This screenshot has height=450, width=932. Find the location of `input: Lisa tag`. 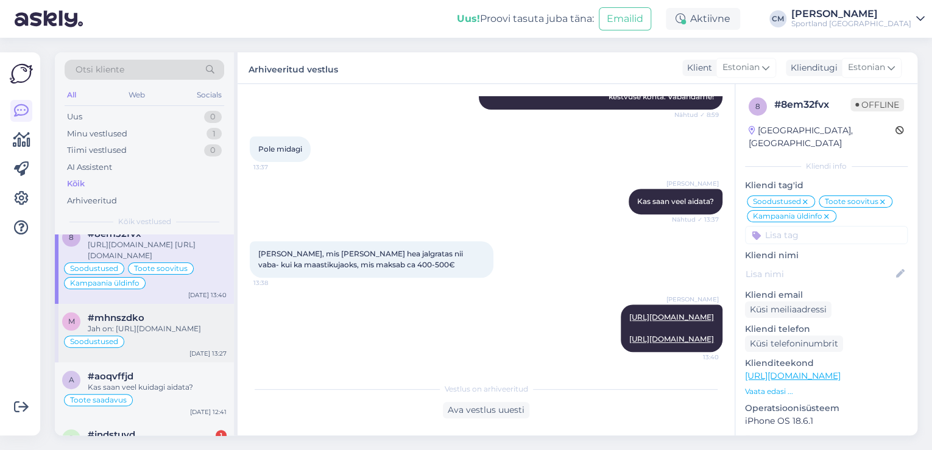

input: Lisa tag is located at coordinates (826, 235).